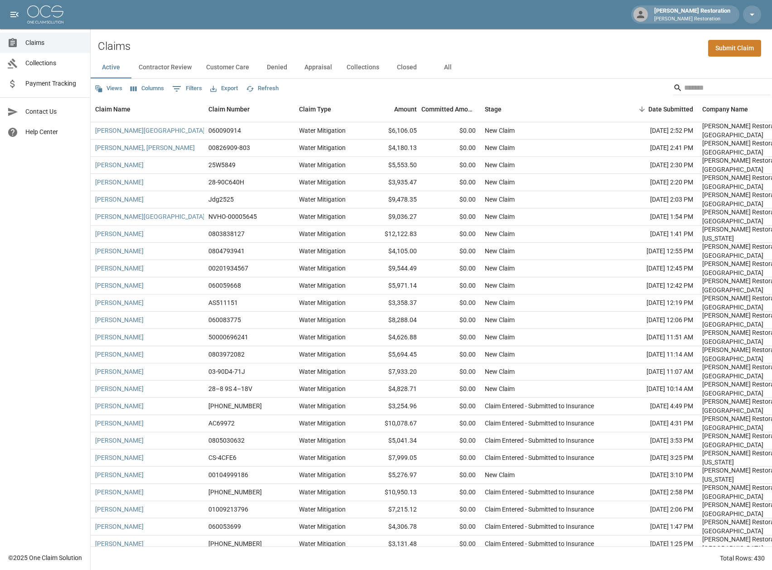 Image resolution: width=772 pixels, height=570 pixels. Describe the element at coordinates (392, 372) in the screenshot. I see `div: $7,933.20` at that location.